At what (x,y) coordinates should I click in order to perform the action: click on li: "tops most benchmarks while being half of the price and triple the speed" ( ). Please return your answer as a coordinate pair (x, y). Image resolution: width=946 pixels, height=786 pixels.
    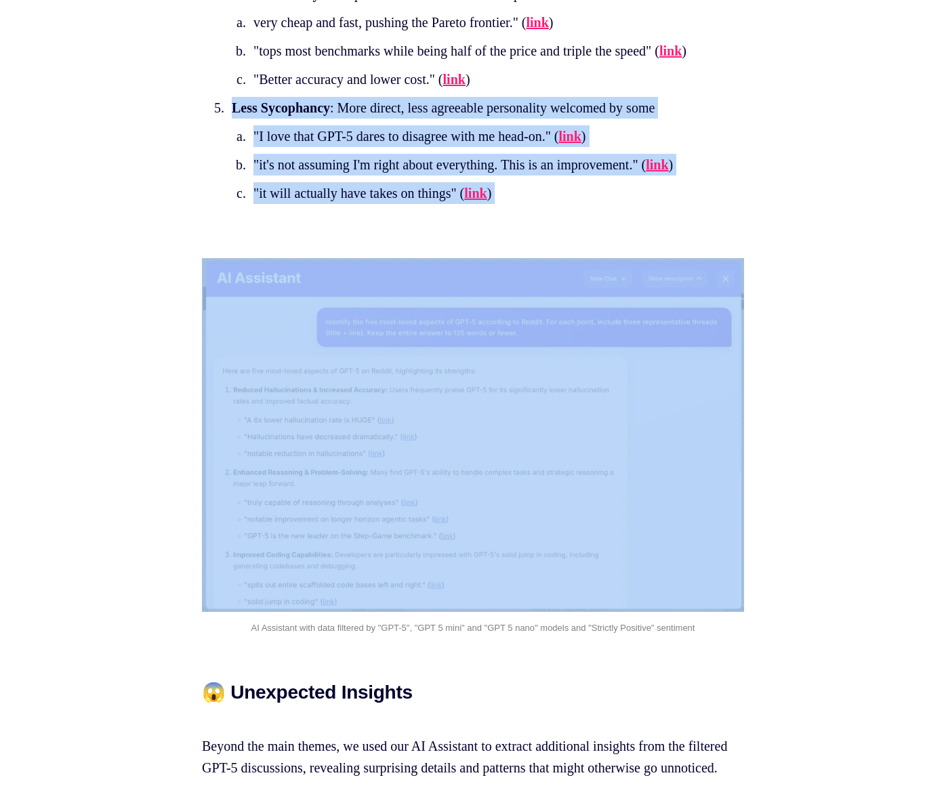
    Looking at the image, I should click on (477, 51).